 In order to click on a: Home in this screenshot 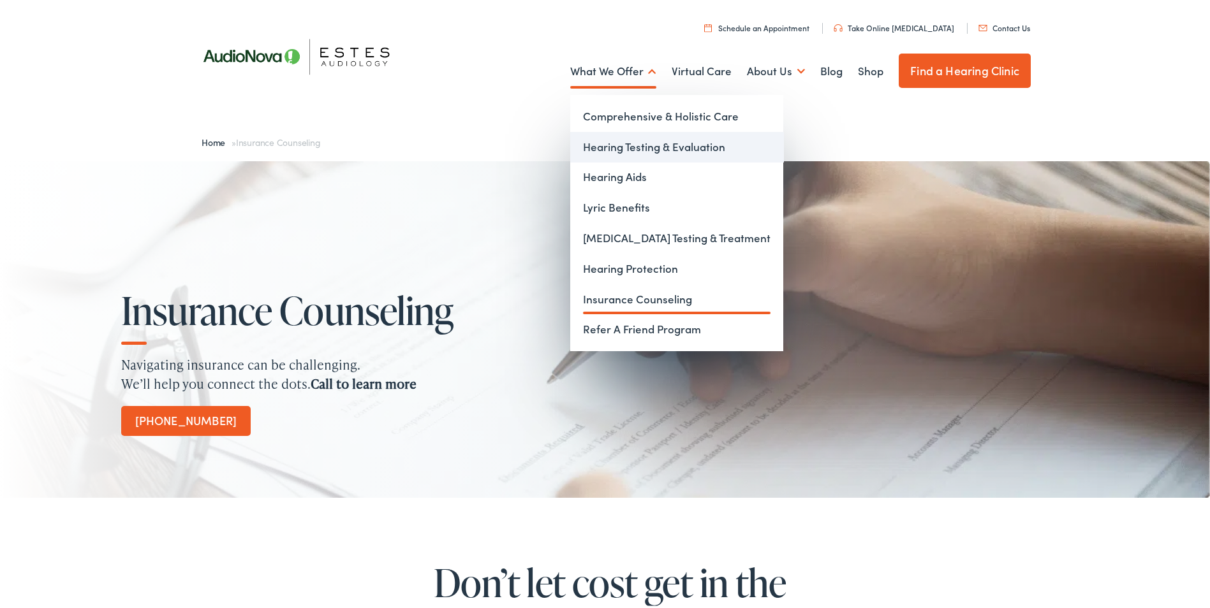, I will do `click(216, 140)`.